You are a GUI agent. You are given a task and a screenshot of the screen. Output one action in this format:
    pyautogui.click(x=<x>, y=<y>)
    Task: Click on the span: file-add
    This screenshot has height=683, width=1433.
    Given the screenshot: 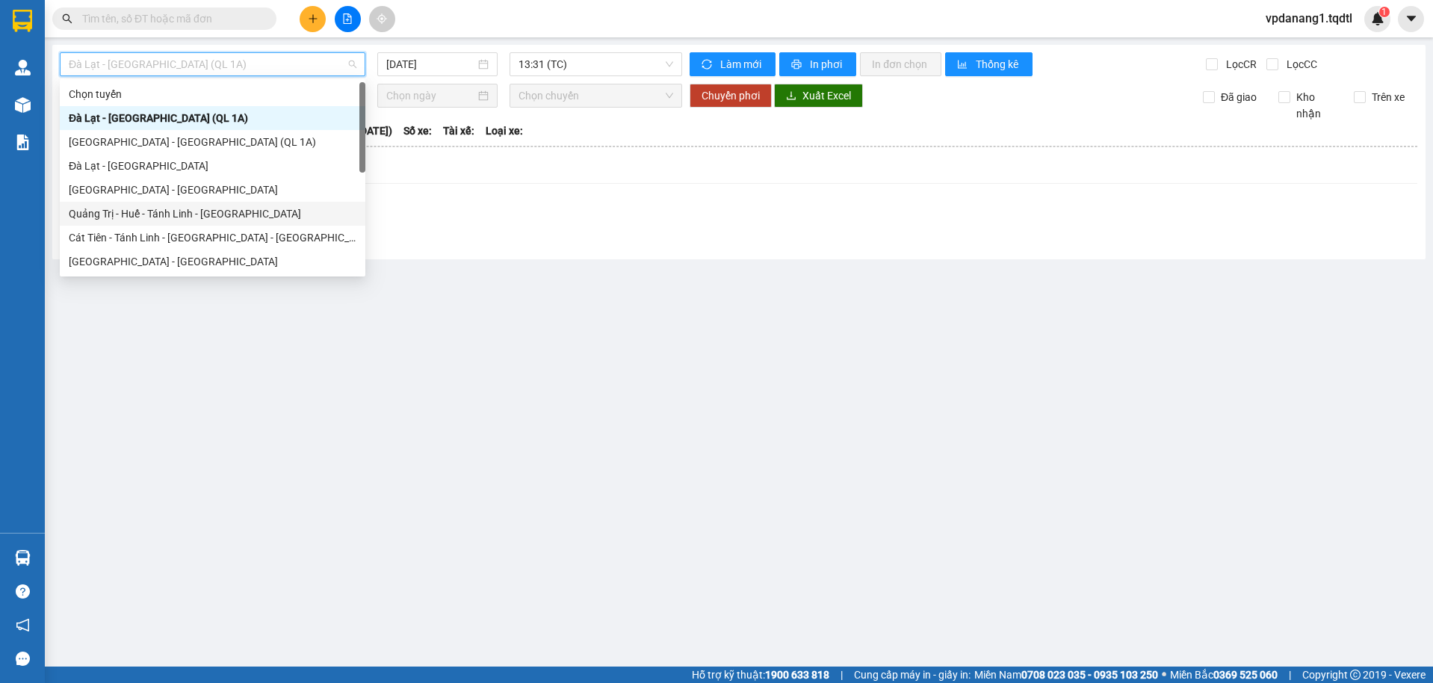 What is the action you would take?
    pyautogui.click(x=348, y=19)
    